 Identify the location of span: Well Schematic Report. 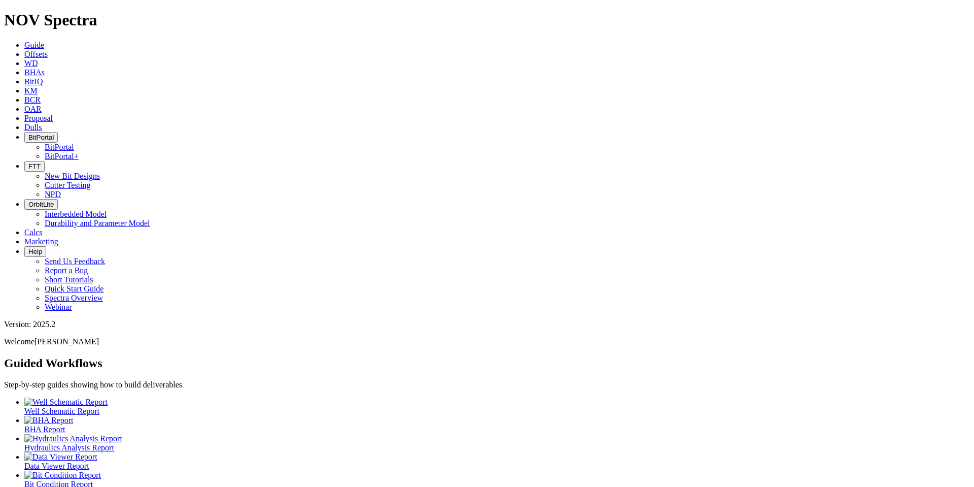
(62, 410).